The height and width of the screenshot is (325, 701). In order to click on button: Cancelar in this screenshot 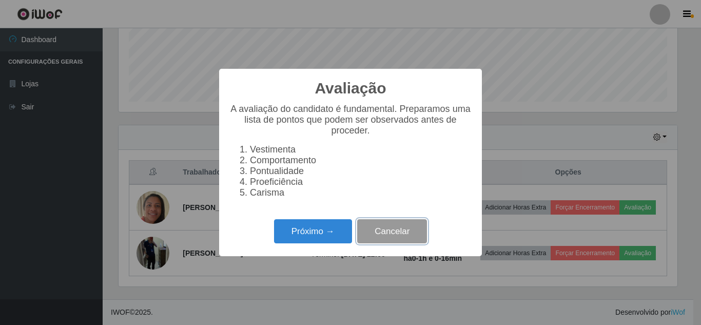, I will do `click(392, 231)`.